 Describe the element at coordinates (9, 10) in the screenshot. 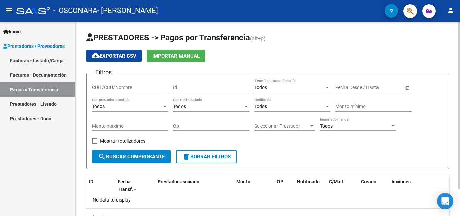

I see `mat-icon: menu` at that location.